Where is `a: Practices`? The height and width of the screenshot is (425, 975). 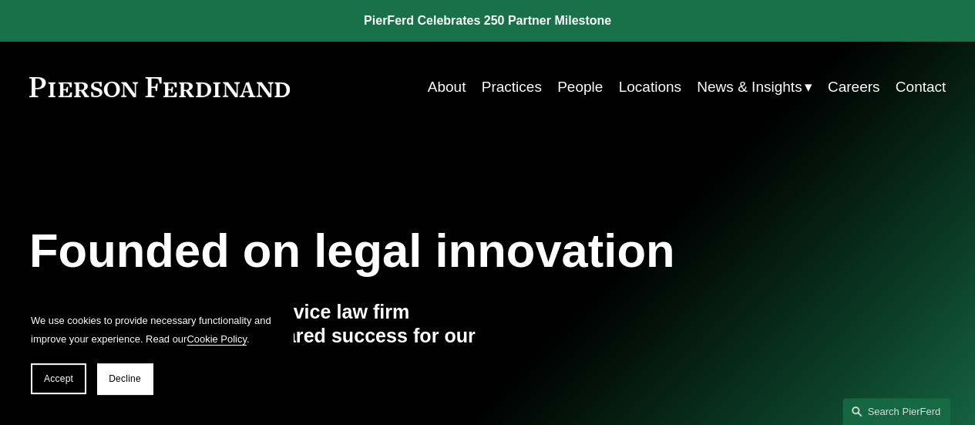 a: Practices is located at coordinates (512, 87).